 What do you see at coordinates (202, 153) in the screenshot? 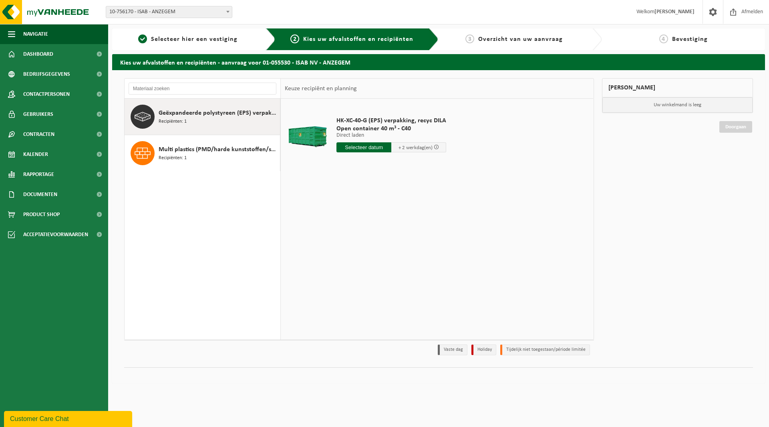
I see `button: Multi plastics (PMD/harde kunststoffen/spanbanden/EPS/folie naturel/folie gemengd) Recipiënten: 1` at bounding box center [202, 153].